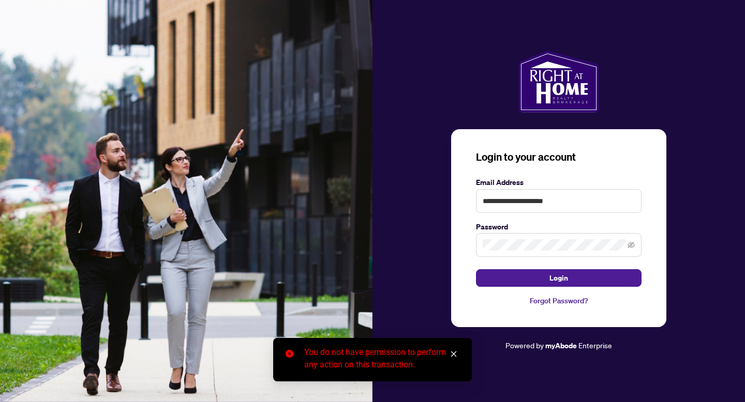  I want to click on span: Enterprise, so click(595, 345).